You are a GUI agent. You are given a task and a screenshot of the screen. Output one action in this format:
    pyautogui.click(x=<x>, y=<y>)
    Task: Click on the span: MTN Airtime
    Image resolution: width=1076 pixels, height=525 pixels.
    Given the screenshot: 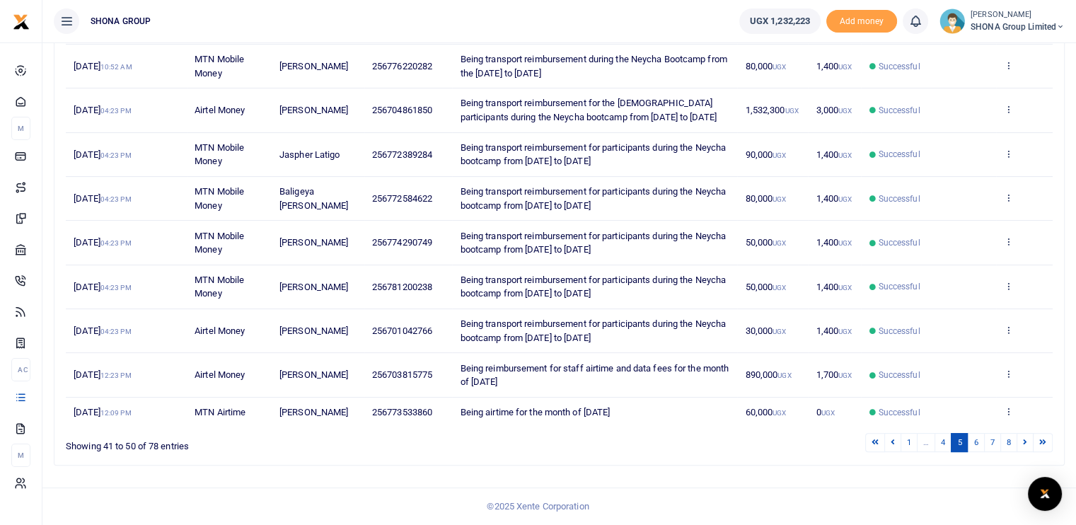 What is the action you would take?
    pyautogui.click(x=220, y=412)
    